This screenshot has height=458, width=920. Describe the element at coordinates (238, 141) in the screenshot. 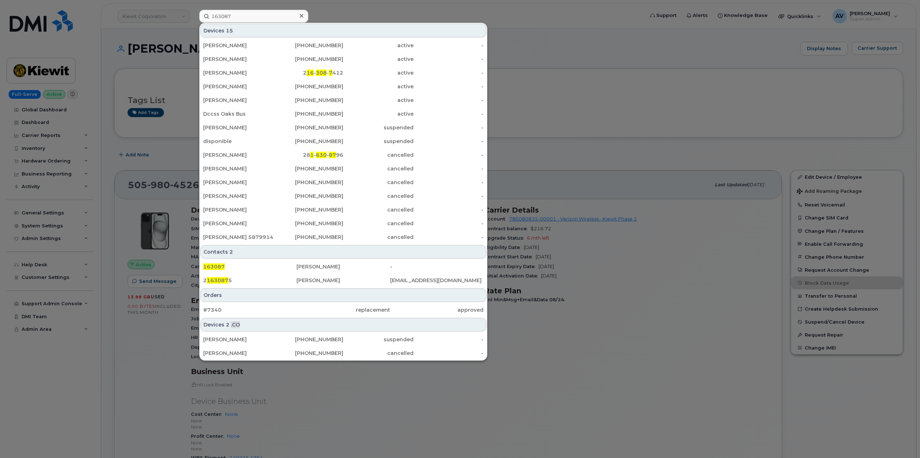

I see `div: disponible` at that location.